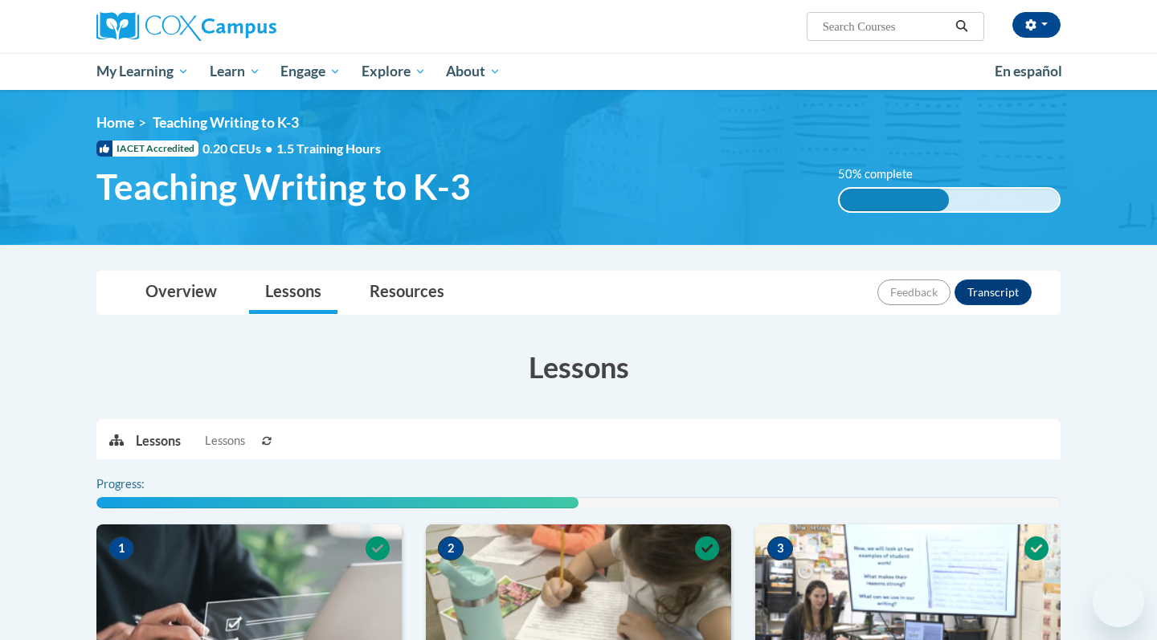 The image size is (1157, 640). What do you see at coordinates (249, 27) in the screenshot?
I see `a: Cox Campus` at bounding box center [249, 27].